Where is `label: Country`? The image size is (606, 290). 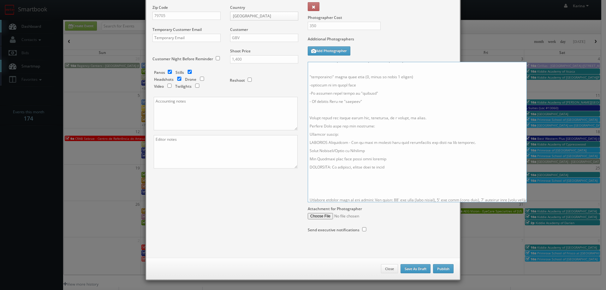
label: Country is located at coordinates (238, 7).